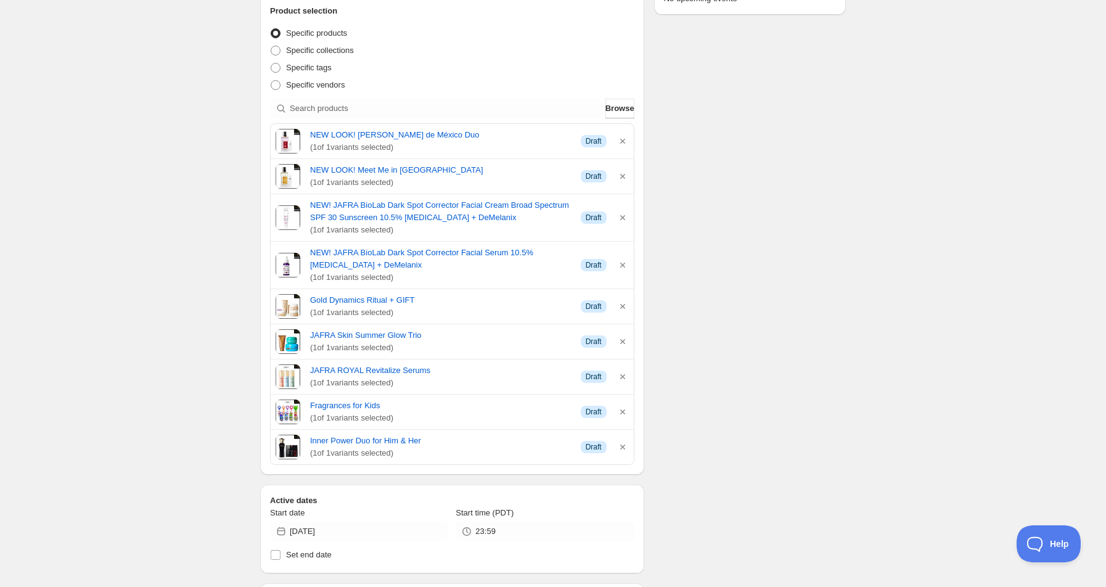 Image resolution: width=1106 pixels, height=587 pixels. What do you see at coordinates (309, 554) in the screenshot?
I see `span: Set end date` at bounding box center [309, 554].